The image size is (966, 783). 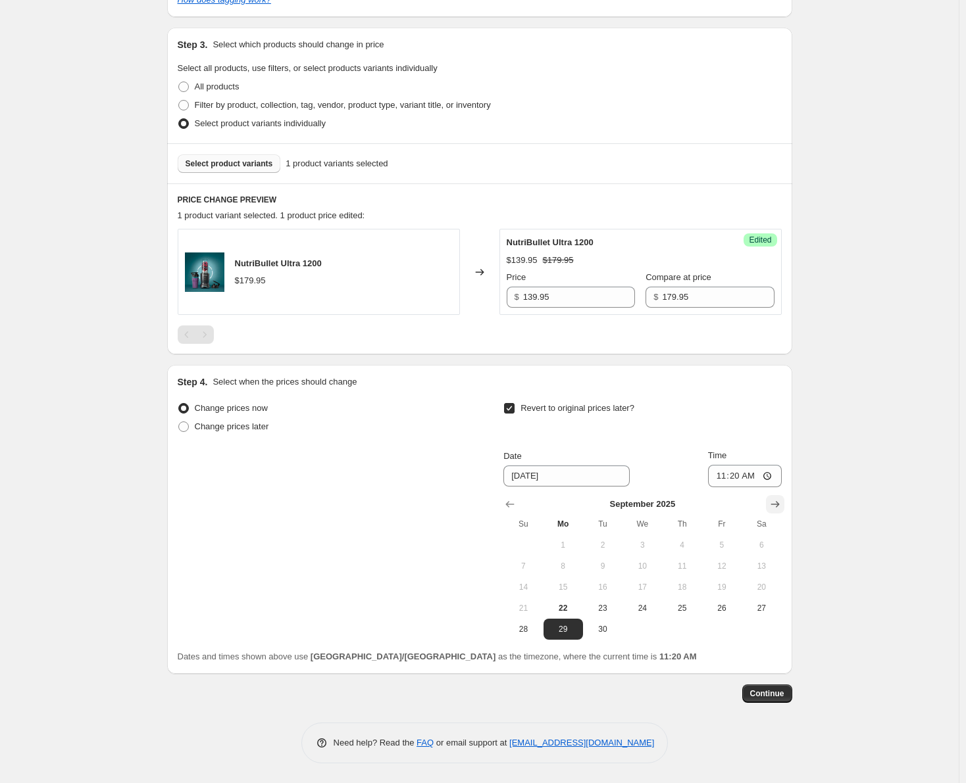 I want to click on p: Select when the prices should change, so click(x=284, y=382).